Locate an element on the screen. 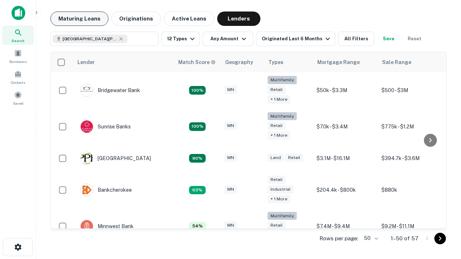 Image resolution: width=461 pixels, height=259 pixels. button: Go to next page is located at coordinates (440, 239).